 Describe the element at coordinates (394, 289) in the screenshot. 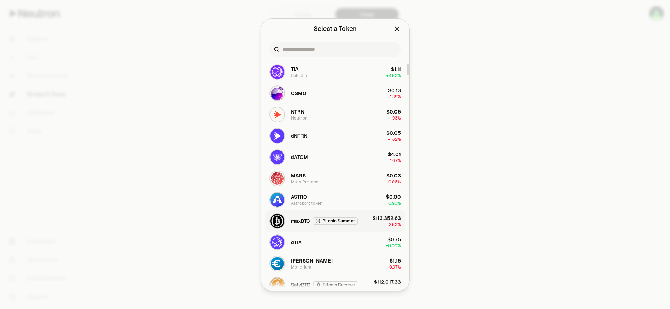

I see `span: -2.86%` at that location.